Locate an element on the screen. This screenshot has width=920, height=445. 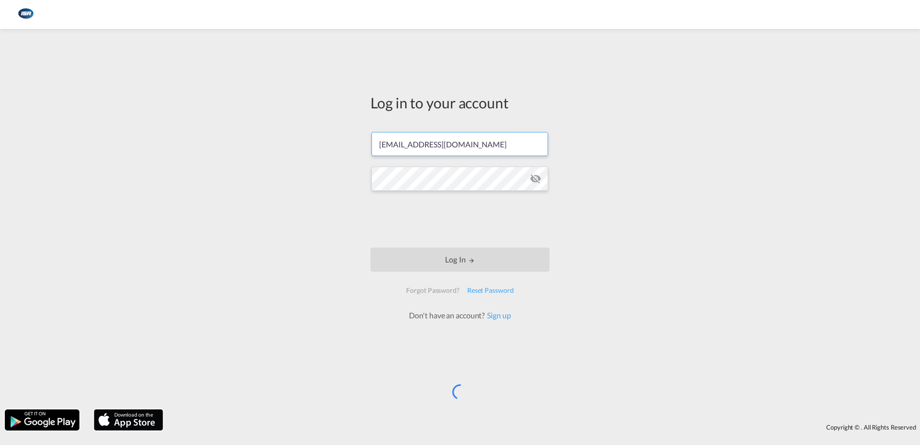
img: apple.png is located at coordinates (129, 420).